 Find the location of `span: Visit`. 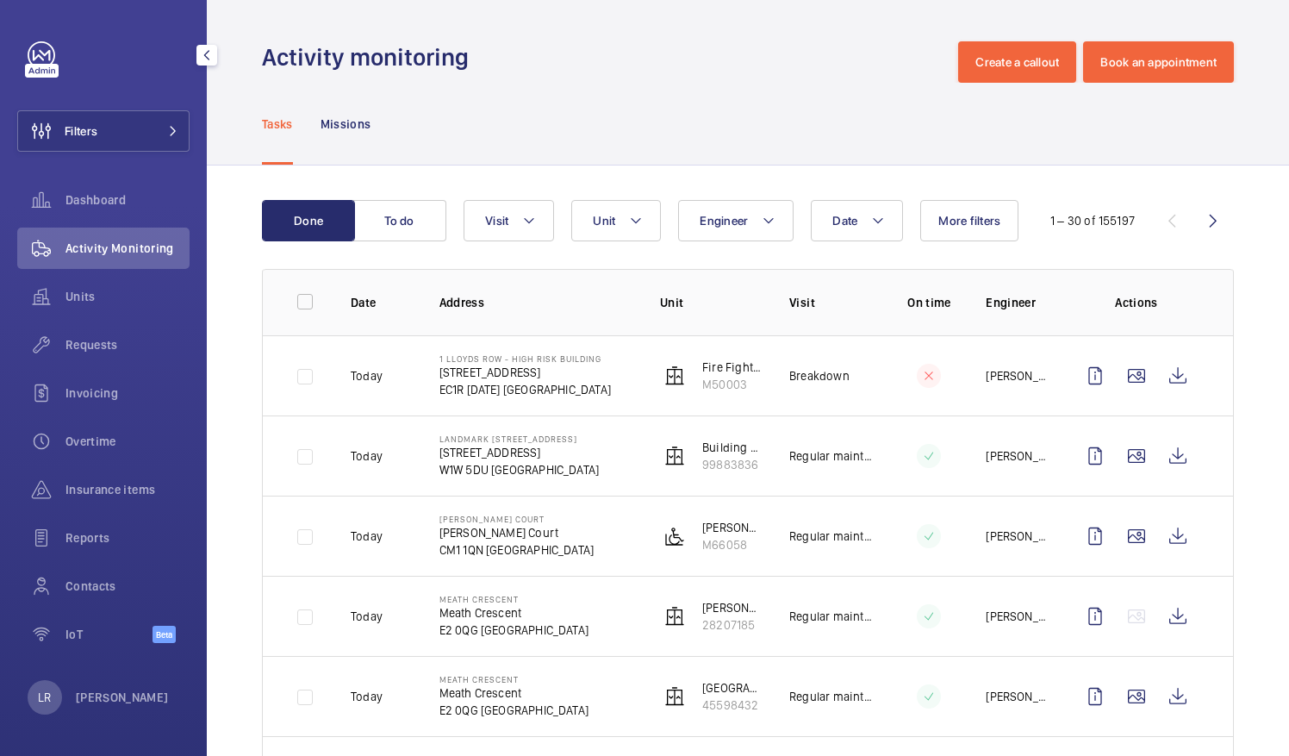

span: Visit is located at coordinates (496, 221).